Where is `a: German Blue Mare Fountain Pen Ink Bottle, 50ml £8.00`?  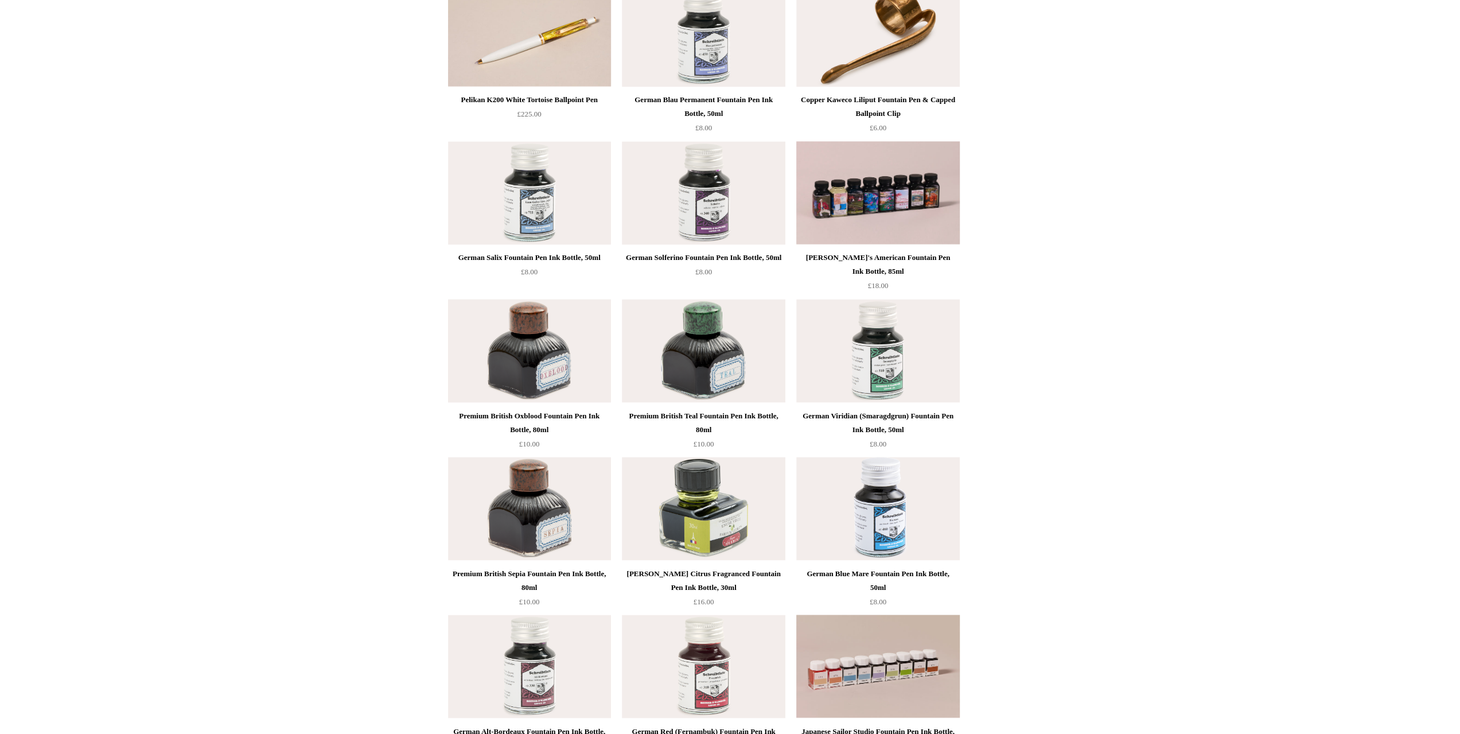 a: German Blue Mare Fountain Pen Ink Bottle, 50ml £8.00 is located at coordinates (878, 590).